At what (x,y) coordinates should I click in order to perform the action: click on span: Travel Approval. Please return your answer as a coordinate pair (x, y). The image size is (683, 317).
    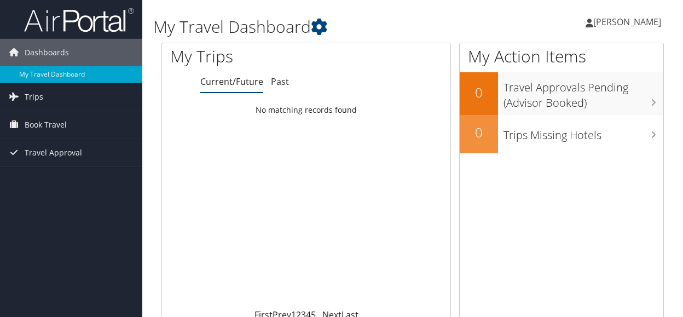
    Looking at the image, I should click on (53, 153).